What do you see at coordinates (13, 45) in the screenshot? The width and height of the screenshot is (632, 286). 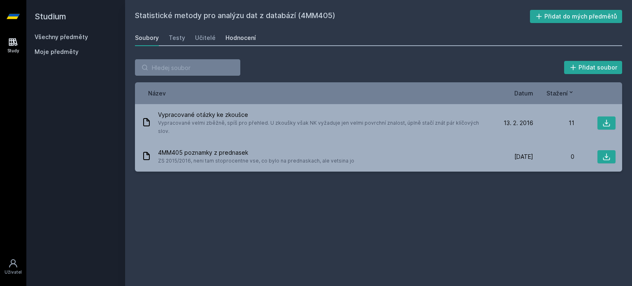 I see `a: Study` at bounding box center [13, 45].